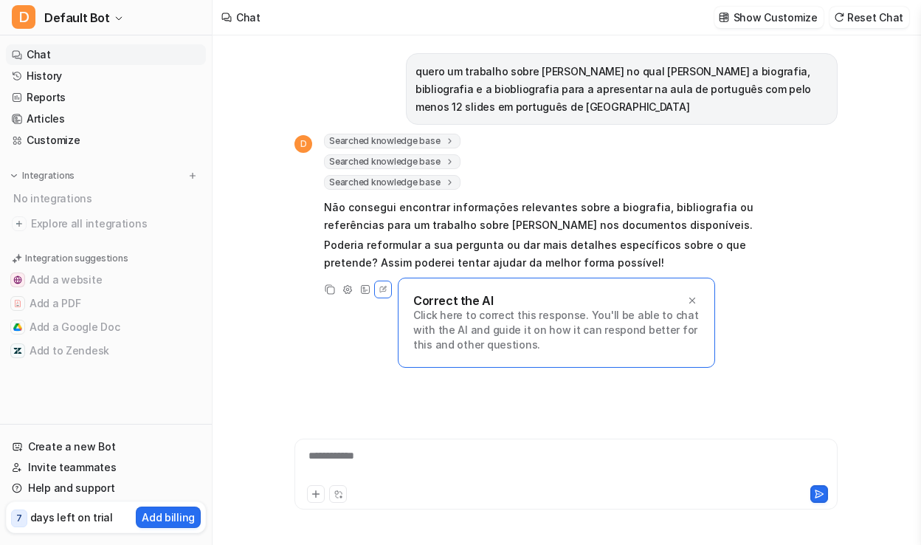 This screenshot has width=921, height=545. What do you see at coordinates (107, 198) in the screenshot?
I see `div: No integrations` at bounding box center [107, 198].